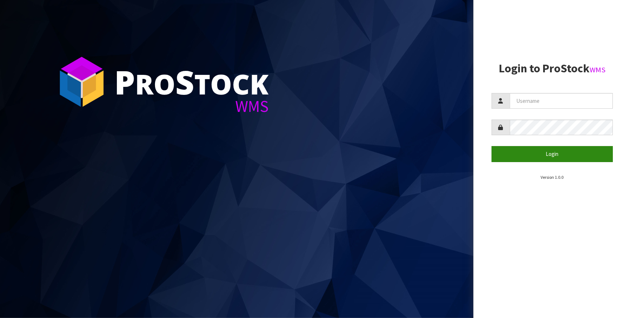 The height and width of the screenshot is (318, 631). What do you see at coordinates (597, 70) in the screenshot?
I see `small: WMS` at bounding box center [597, 70].